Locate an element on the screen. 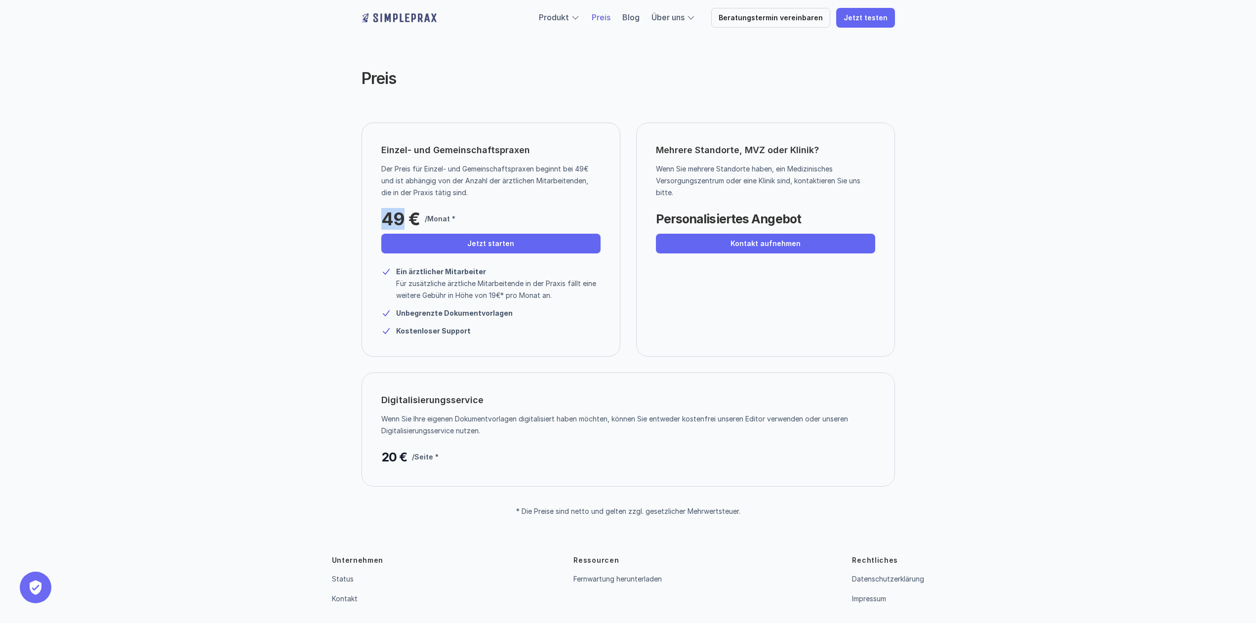 The image size is (1256, 623). p: Jetzt testen is located at coordinates (865, 18).